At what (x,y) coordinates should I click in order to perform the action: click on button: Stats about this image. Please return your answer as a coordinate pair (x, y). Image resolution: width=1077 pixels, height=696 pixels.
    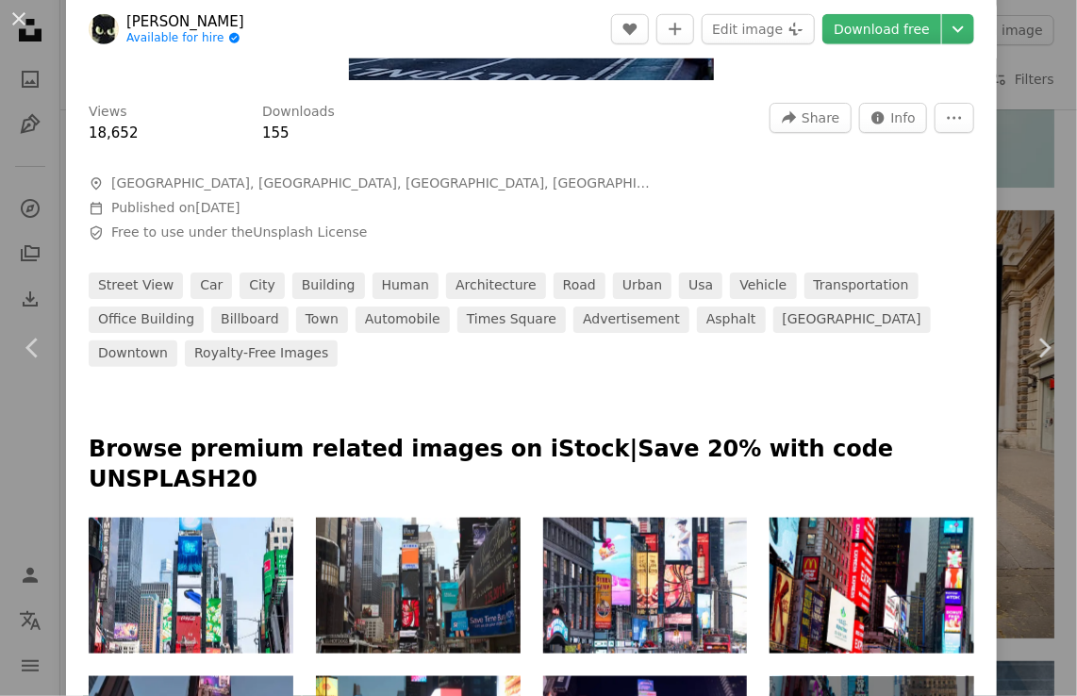
    Looking at the image, I should click on (893, 118).